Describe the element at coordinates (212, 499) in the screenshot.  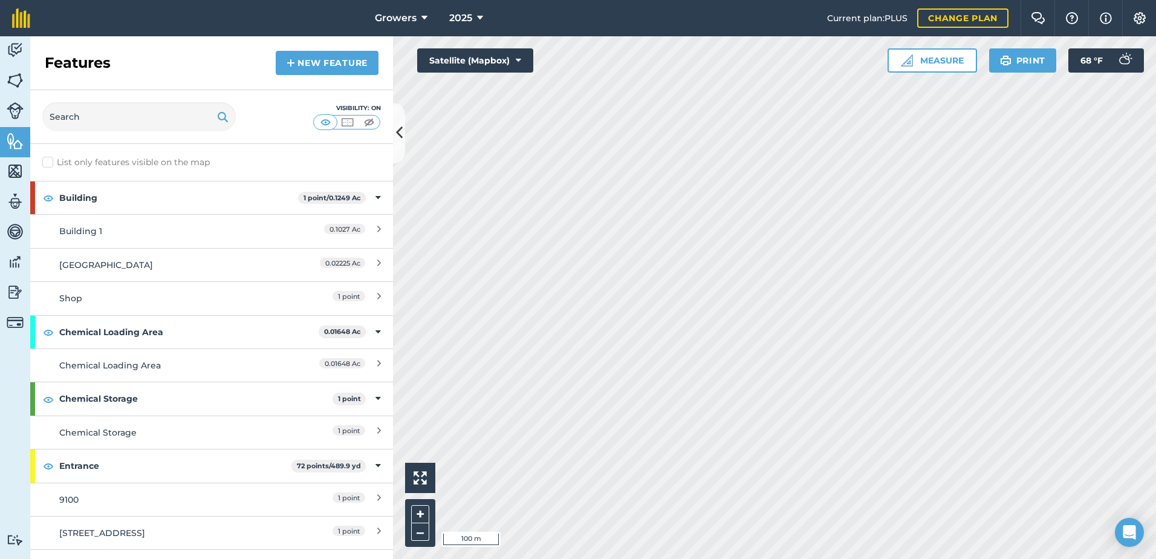
I see `a: 91001 point` at that location.